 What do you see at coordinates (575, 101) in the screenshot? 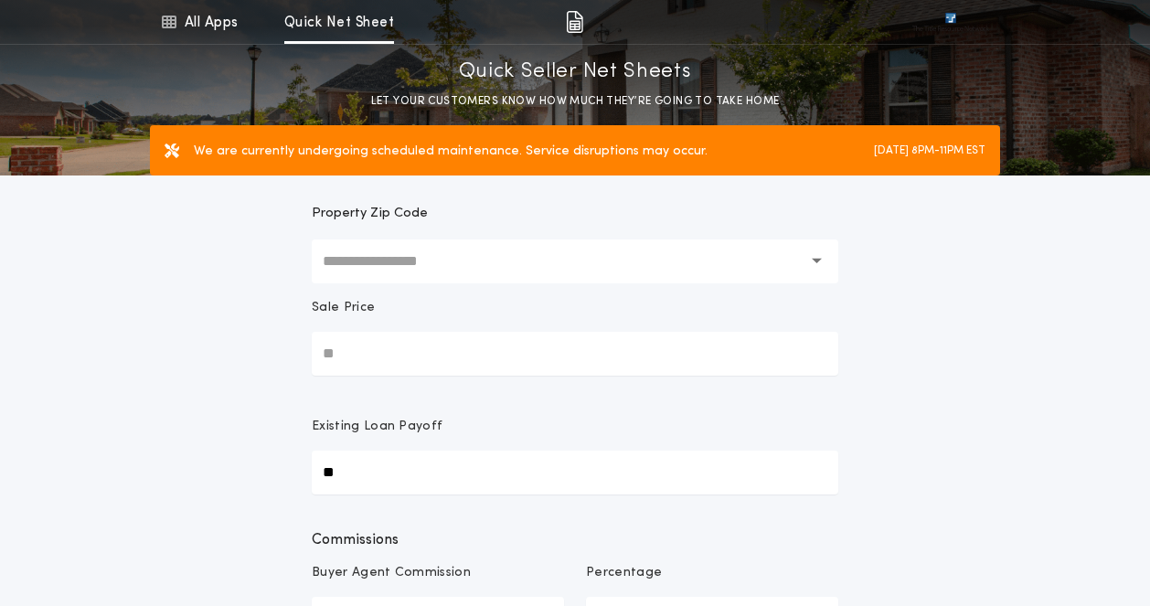
I see `p: LET YOUR CUSTOMERS KNOW HOW MUCH THEY’RE GOING TO TAKE HOME` at bounding box center [575, 101].